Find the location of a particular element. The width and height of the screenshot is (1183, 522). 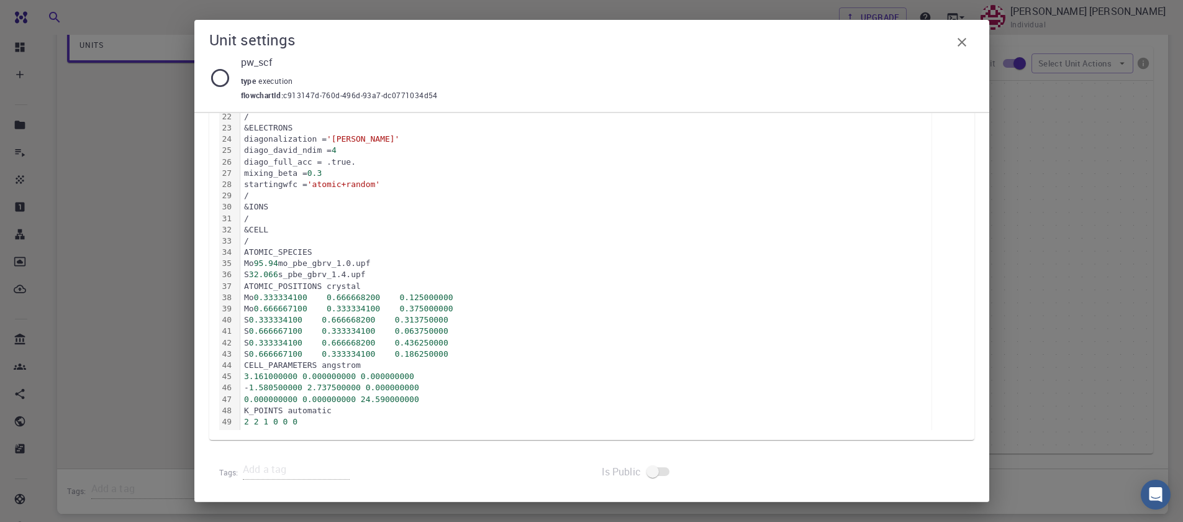

div: Open Intercom Messenger is located at coordinates (1156, 494).